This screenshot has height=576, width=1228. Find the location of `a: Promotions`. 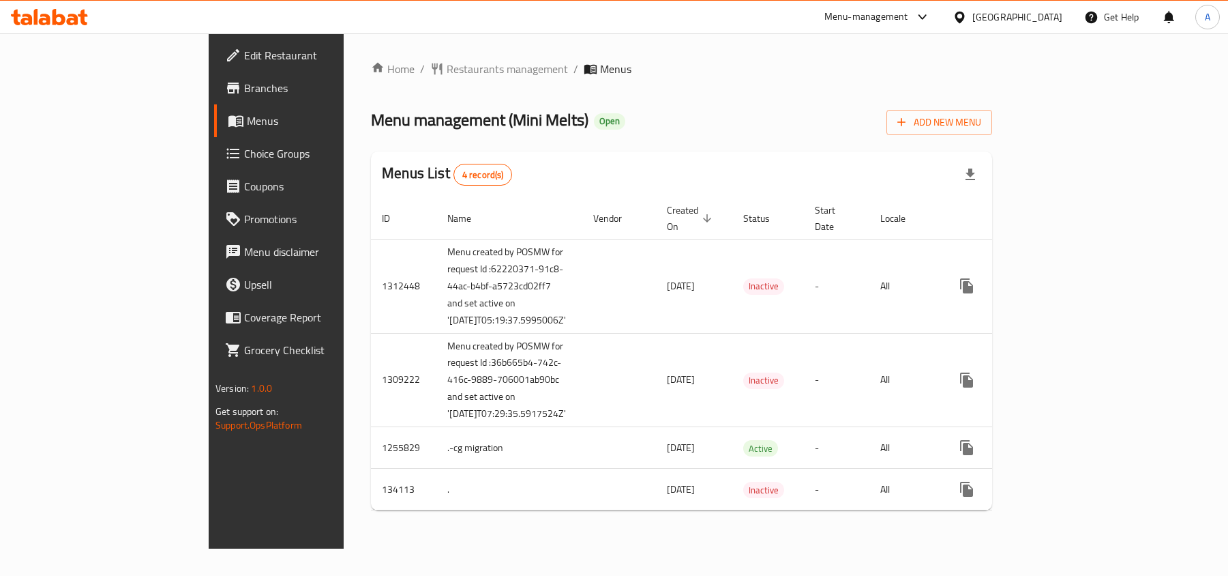

a: Promotions is located at coordinates (314, 219).